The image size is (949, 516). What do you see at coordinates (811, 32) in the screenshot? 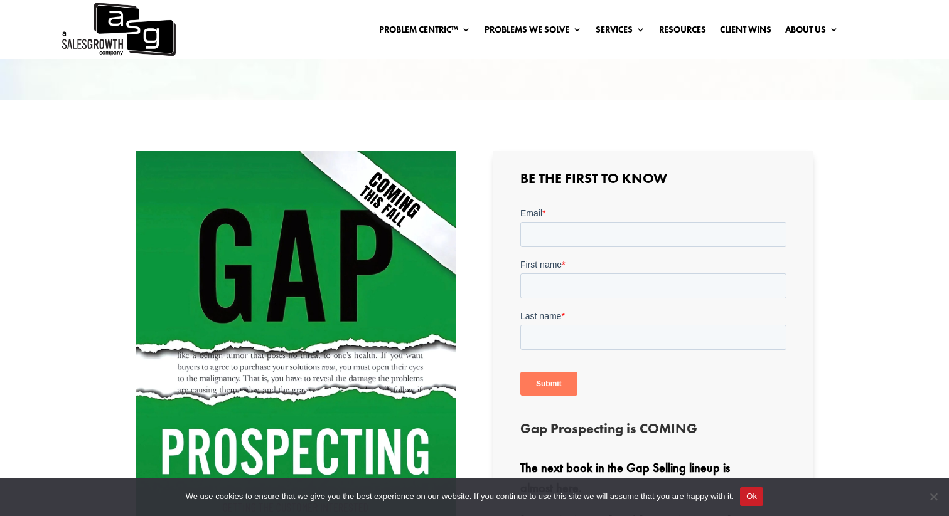
I see `a: About Us` at bounding box center [811, 32].